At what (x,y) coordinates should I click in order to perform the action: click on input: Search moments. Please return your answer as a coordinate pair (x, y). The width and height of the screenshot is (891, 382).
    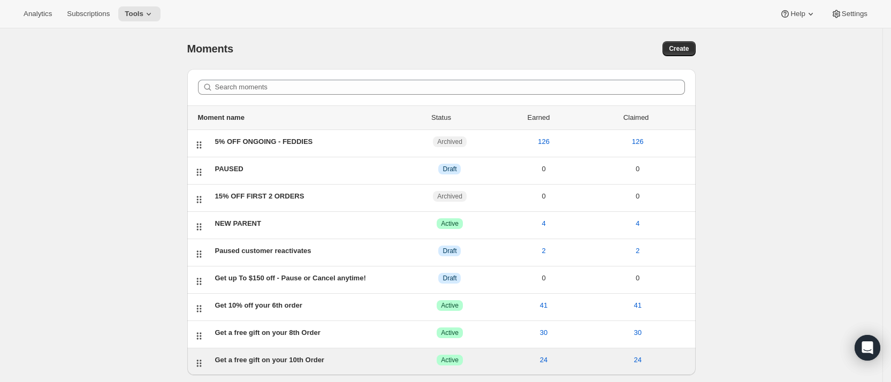
    Looking at the image, I should click on (450, 87).